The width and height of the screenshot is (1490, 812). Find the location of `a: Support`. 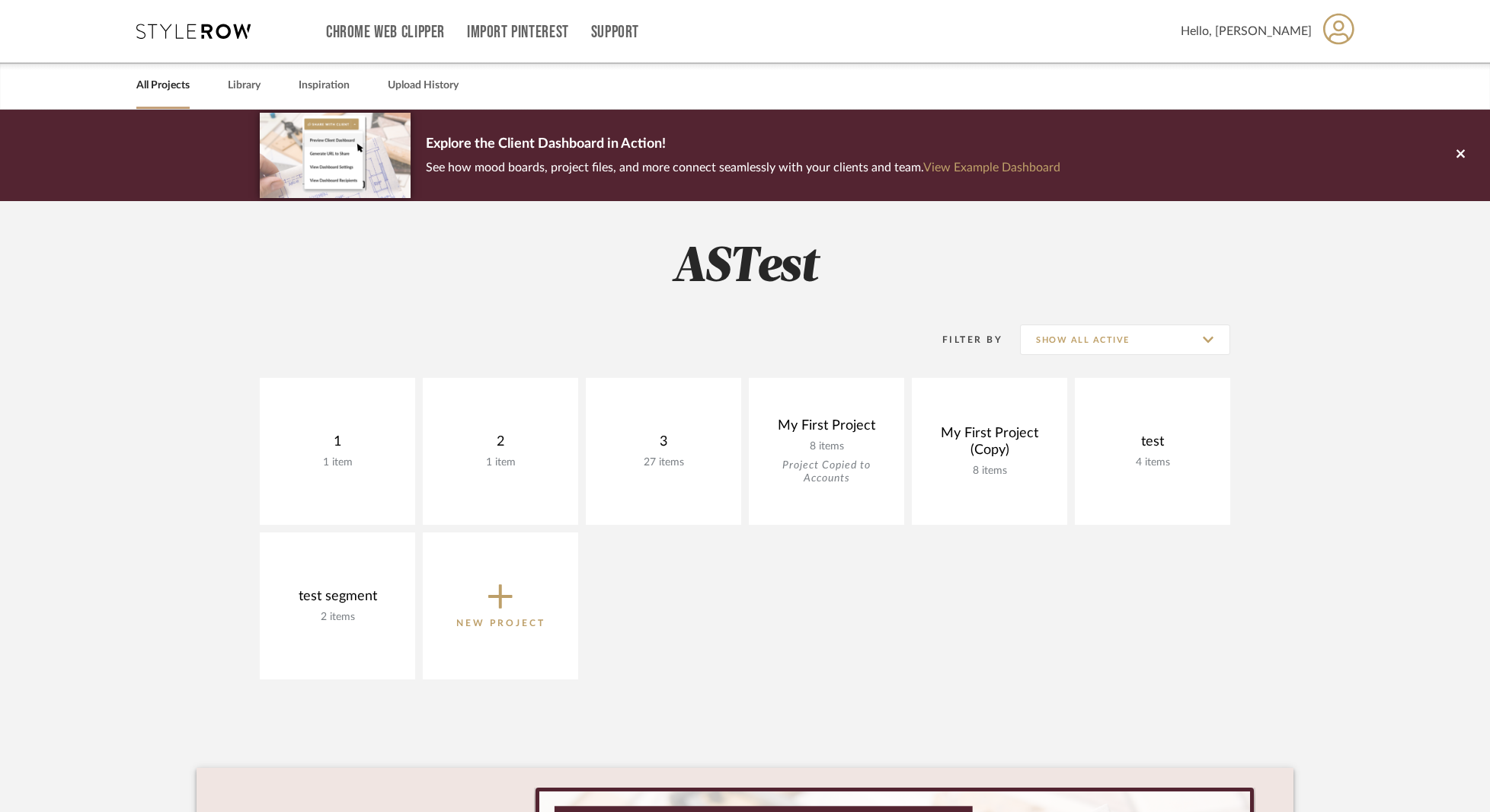

a: Support is located at coordinates (615, 32).